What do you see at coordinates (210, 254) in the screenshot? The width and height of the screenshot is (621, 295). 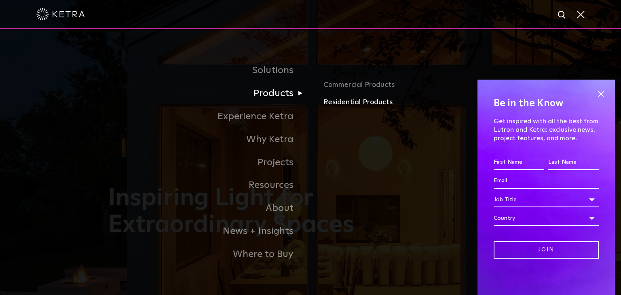 I see `a: Where to Buy` at bounding box center [210, 254].